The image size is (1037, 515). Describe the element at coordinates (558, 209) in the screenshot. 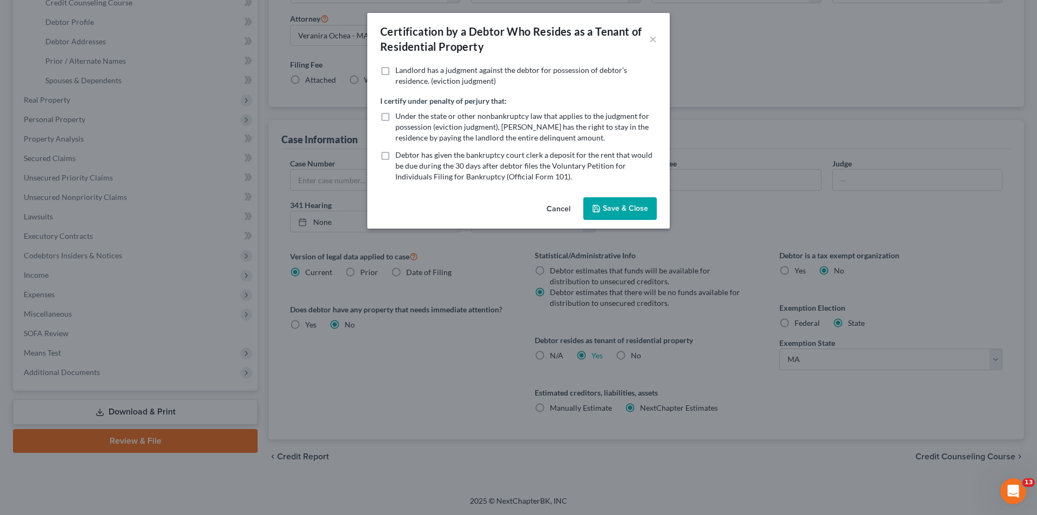

I see `button: Cancel` at that location.